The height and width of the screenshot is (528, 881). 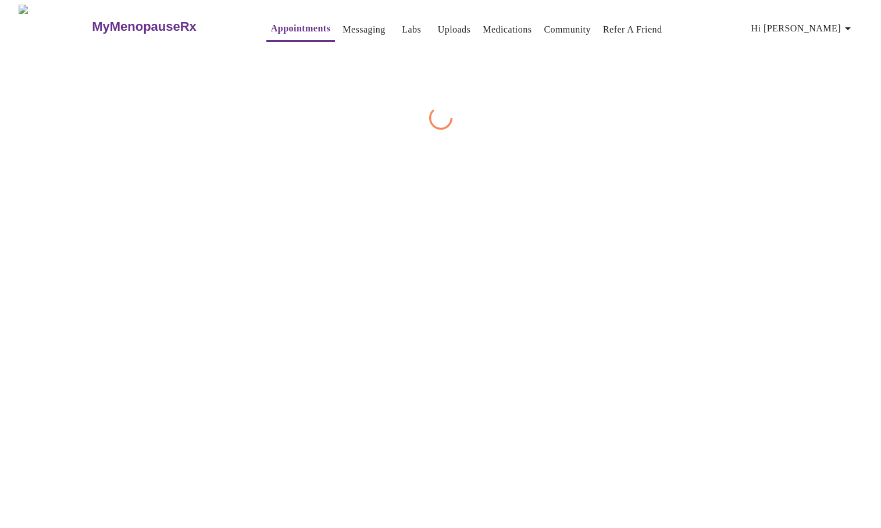 I want to click on button: Labs, so click(x=412, y=30).